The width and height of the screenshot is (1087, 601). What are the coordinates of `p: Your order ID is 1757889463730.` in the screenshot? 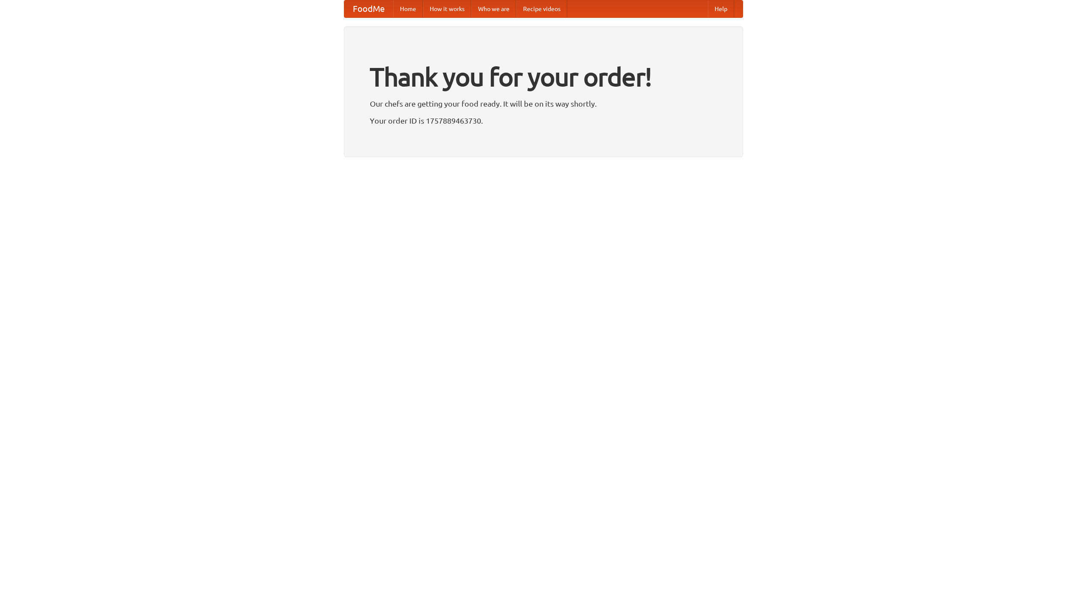 It's located at (543, 121).